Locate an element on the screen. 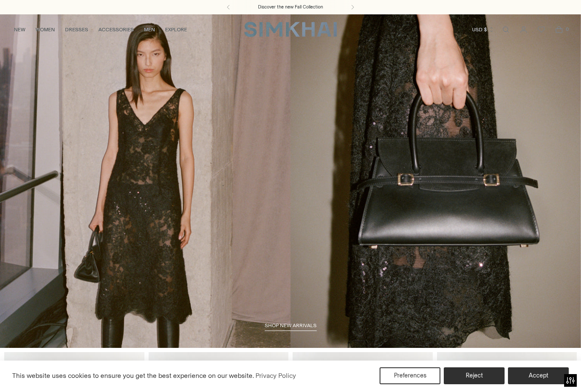 This screenshot has height=391, width=581. a: Open cart modal is located at coordinates (559, 30).